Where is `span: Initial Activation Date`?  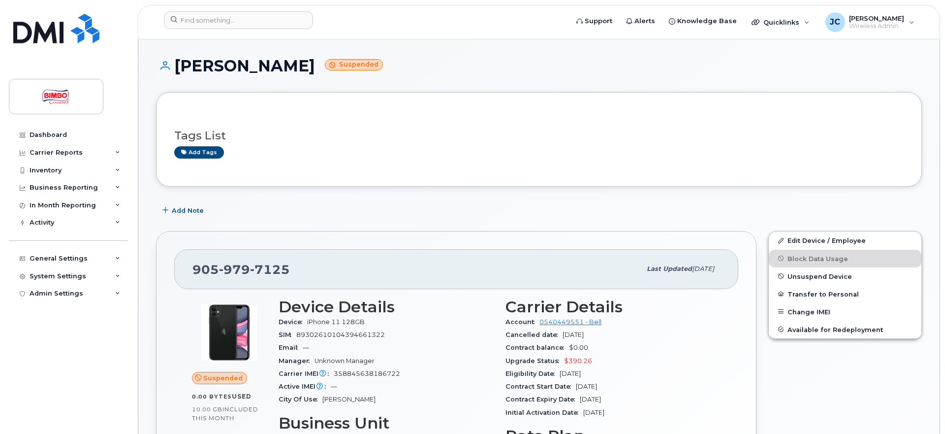 span: Initial Activation Date is located at coordinates (544, 412).